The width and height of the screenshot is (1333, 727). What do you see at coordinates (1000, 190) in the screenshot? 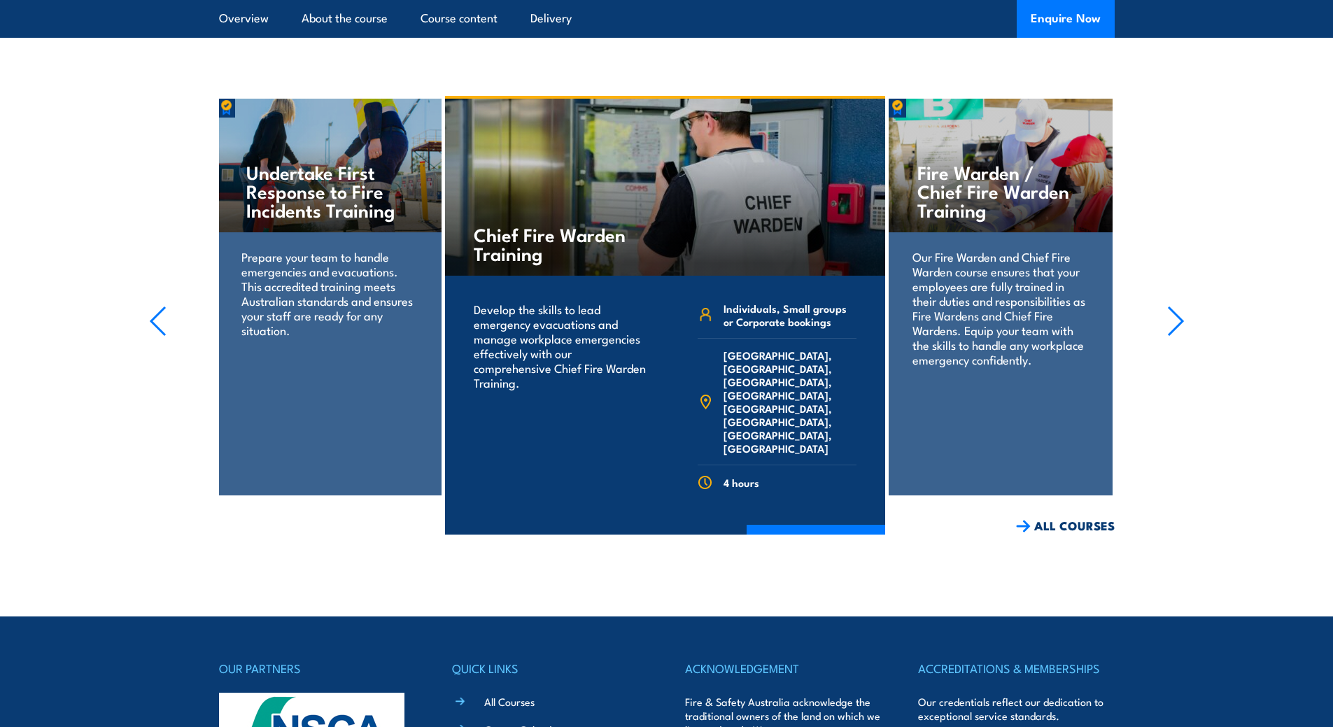
I see `h4: Fire Warden / Chief Fire Warden Training` at bounding box center [1000, 190].